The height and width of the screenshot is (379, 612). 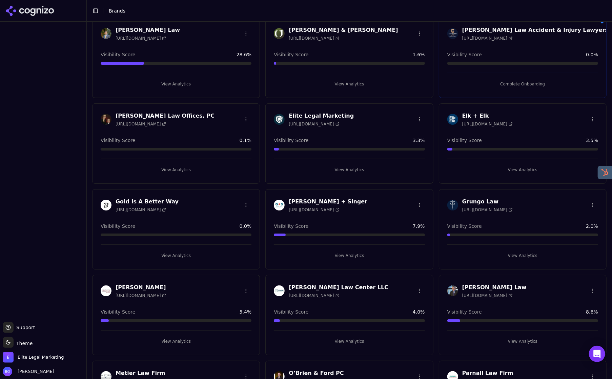 What do you see at coordinates (453, 205) in the screenshot?
I see `img: Grungo Law` at bounding box center [453, 205].